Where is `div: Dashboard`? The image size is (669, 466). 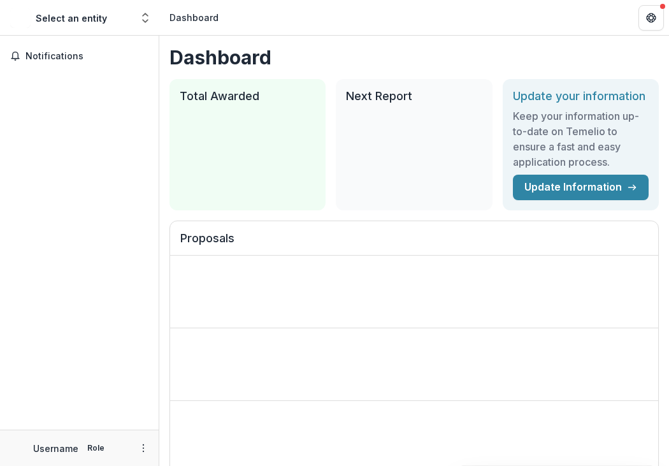
div: Dashboard is located at coordinates (194, 17).